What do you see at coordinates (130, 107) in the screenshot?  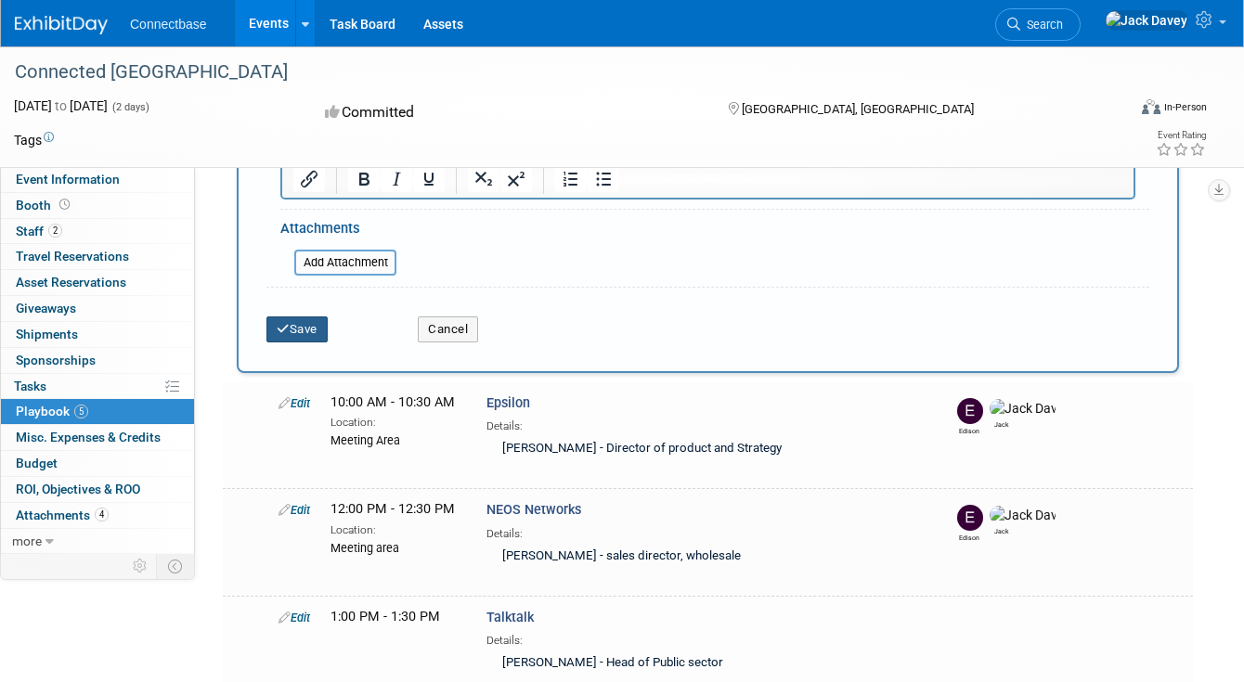 I see `span: (2 days)` at bounding box center [130, 107].